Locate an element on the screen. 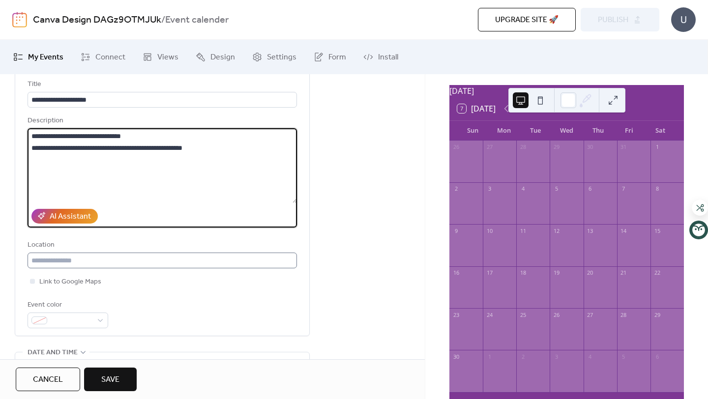 The image size is (708, 399). a: Connect is located at coordinates (103, 57).